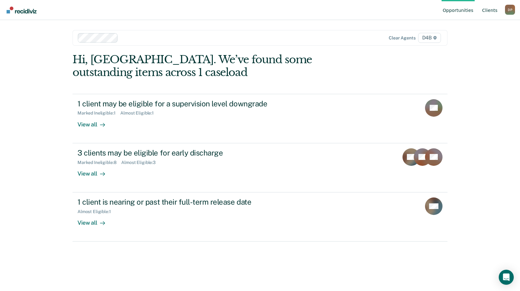 This screenshot has height=291, width=520. Describe the element at coordinates (402, 38) in the screenshot. I see `div: Clear agents` at that location.